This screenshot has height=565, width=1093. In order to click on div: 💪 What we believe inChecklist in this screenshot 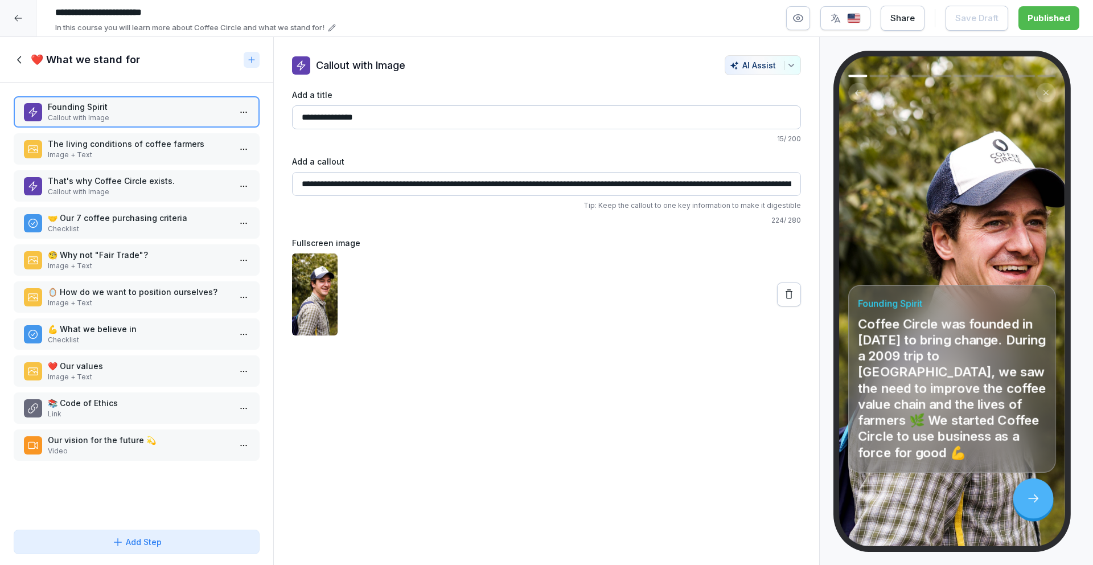, I will do `click(137, 334)`.